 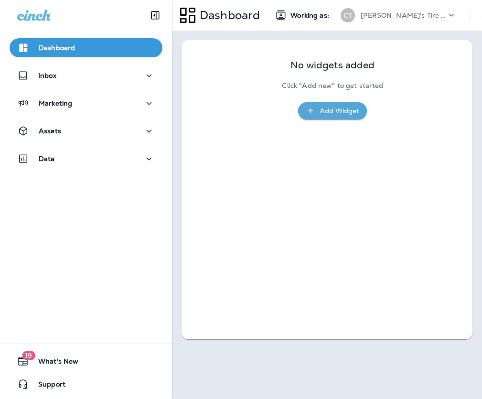 What do you see at coordinates (348, 15) in the screenshot?
I see `div: CT` at bounding box center [348, 15].